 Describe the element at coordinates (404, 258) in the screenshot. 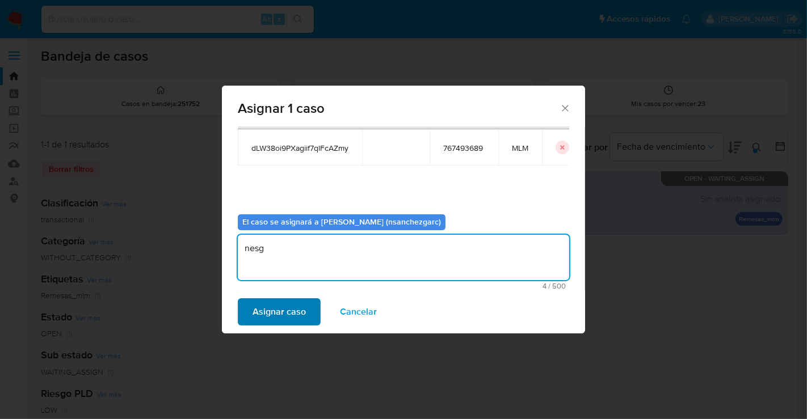

I see `textarea: nesg` at that location.